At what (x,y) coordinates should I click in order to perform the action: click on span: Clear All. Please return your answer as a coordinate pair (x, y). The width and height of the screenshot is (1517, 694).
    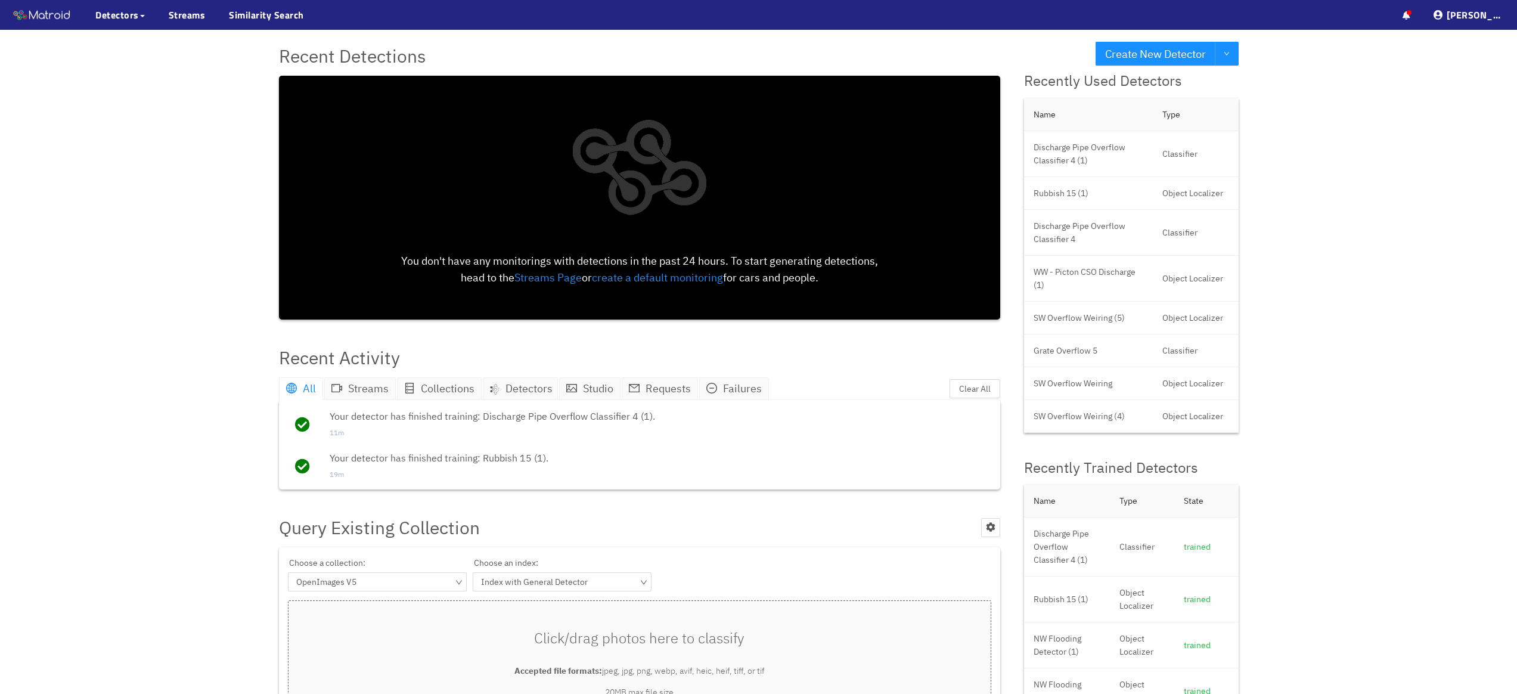
    Looking at the image, I should click on (975, 389).